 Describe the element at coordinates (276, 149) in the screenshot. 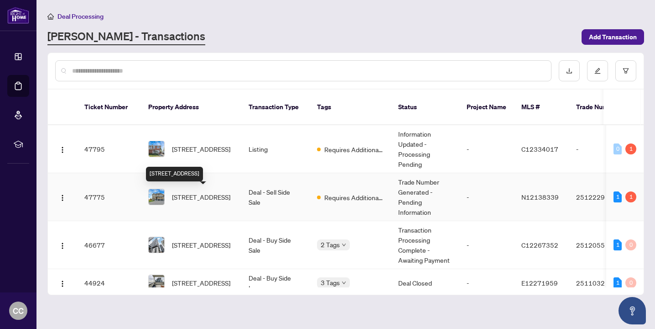

I see `td: Listing` at that location.